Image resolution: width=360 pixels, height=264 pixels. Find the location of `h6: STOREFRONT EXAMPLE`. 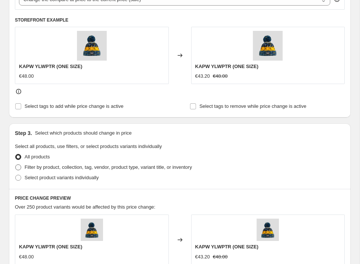

h6: STOREFRONT EXAMPLE is located at coordinates (179, 20).